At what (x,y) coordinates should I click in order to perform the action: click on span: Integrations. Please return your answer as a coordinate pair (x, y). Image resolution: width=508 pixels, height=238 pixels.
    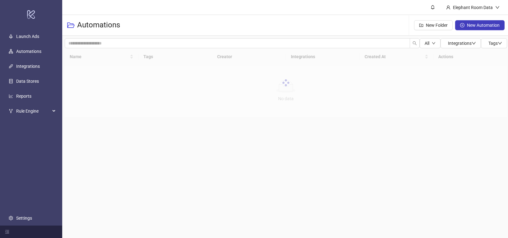
    Looking at the image, I should click on (462, 43).